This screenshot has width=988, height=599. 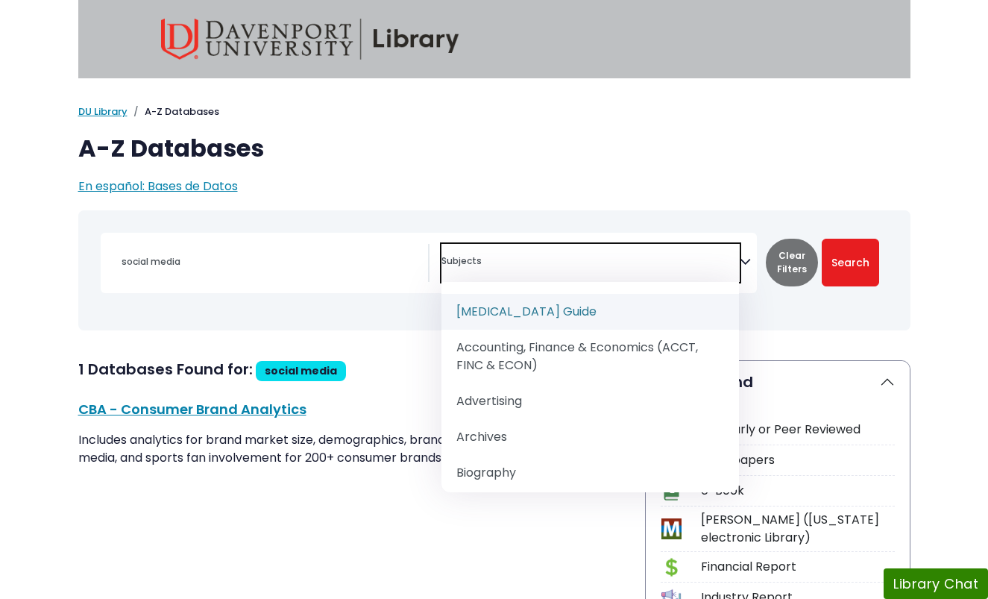 What do you see at coordinates (270, 261) in the screenshot?
I see `input: Search database by title or keyword` at bounding box center [270, 261].